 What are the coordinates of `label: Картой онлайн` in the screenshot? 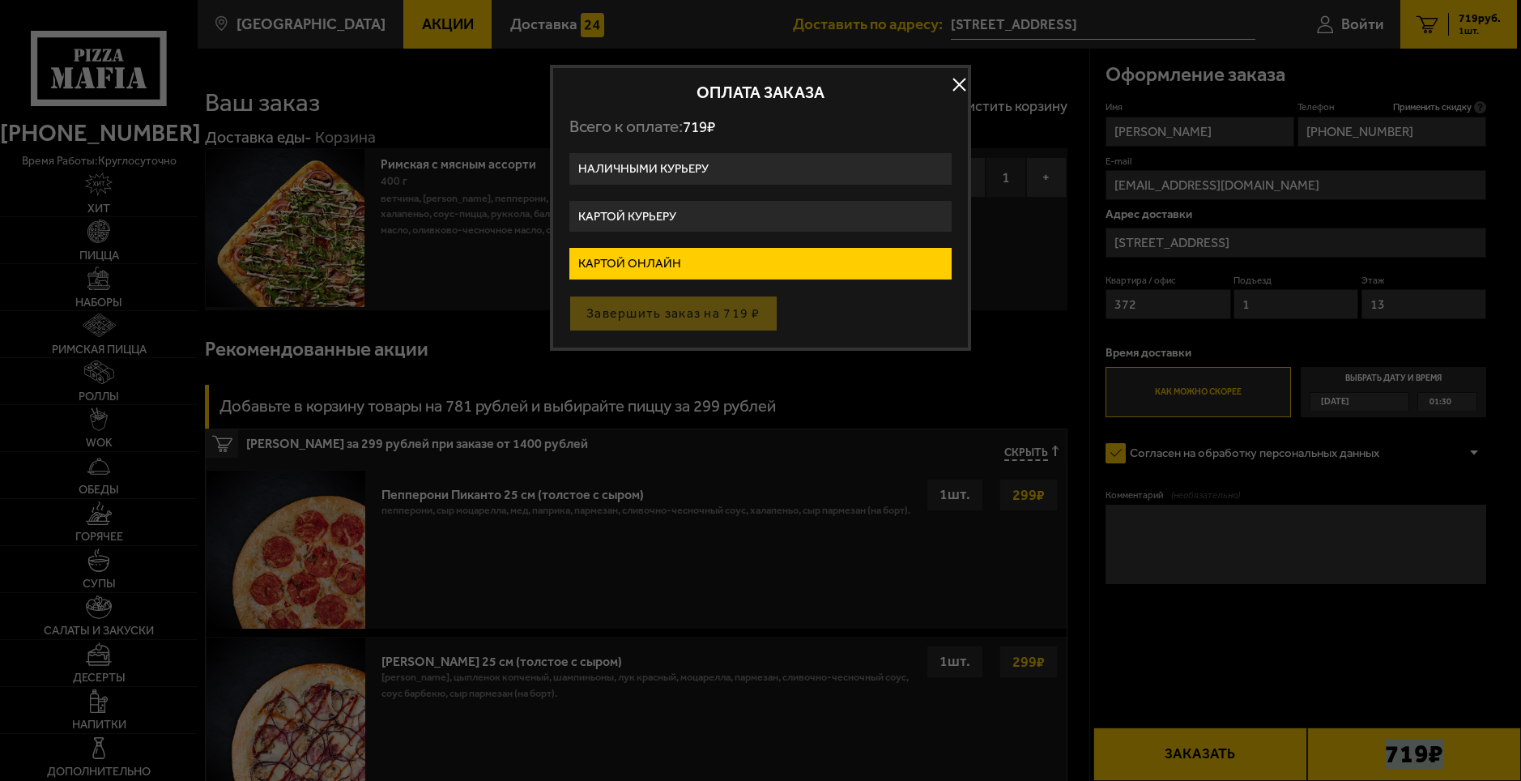 It's located at (761, 263).